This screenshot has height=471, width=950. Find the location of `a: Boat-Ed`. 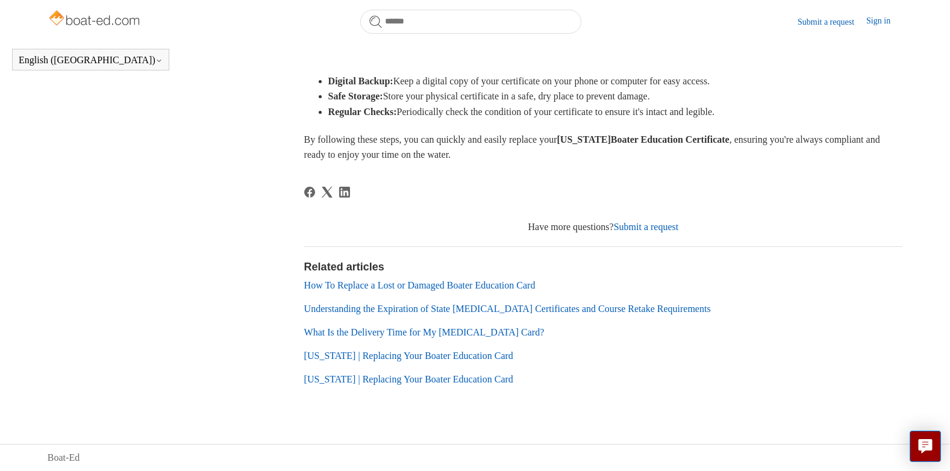

a: Boat-Ed is located at coordinates (63, 458).